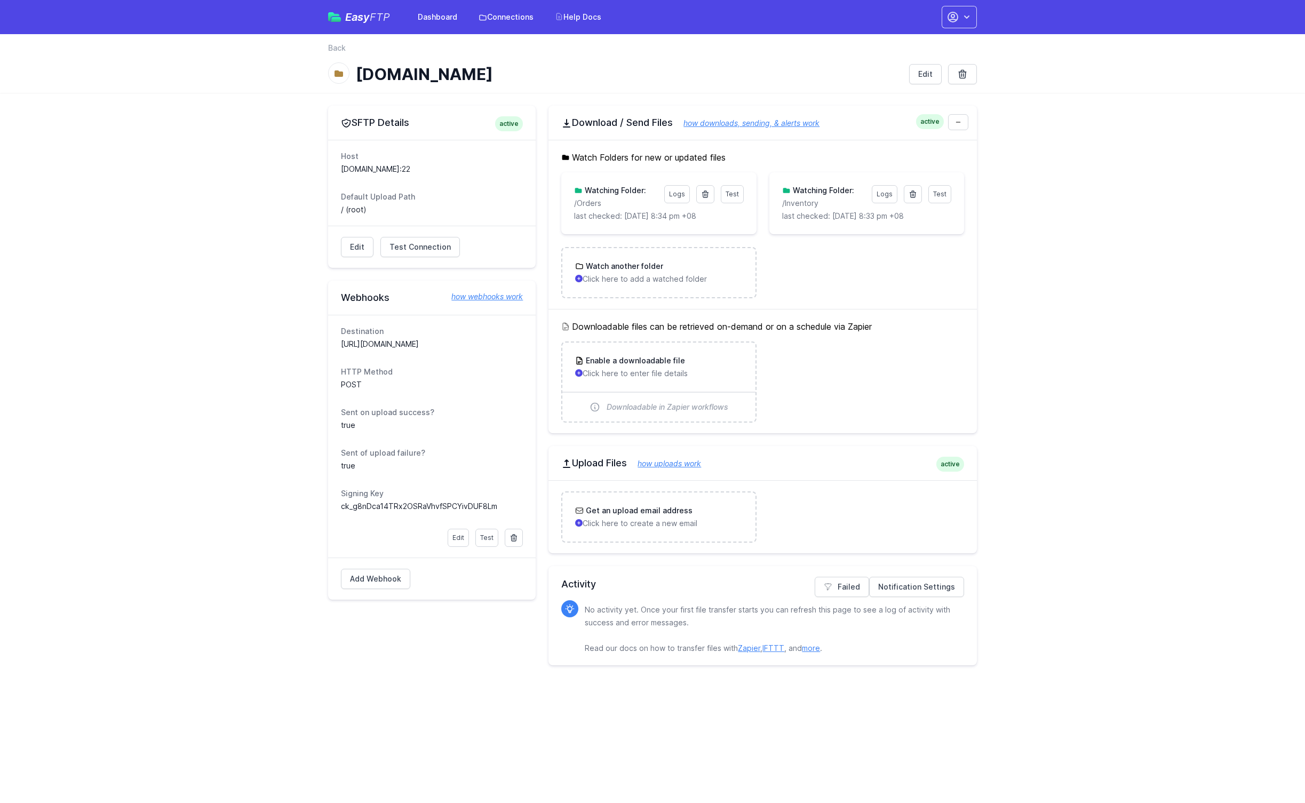 The height and width of the screenshot is (803, 1305). I want to click on p: Click here to enter file details, so click(658, 373).